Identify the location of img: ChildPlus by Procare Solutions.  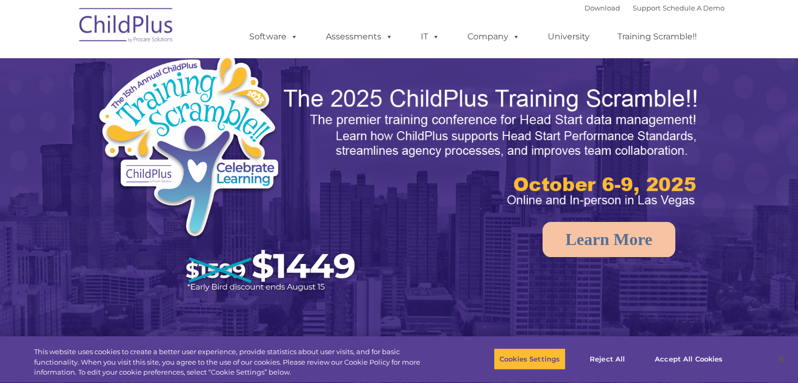
(126, 27).